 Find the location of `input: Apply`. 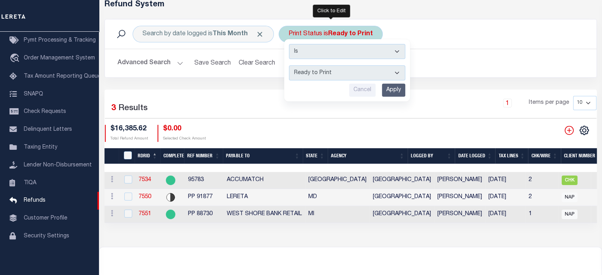

input: Apply is located at coordinates (394, 90).